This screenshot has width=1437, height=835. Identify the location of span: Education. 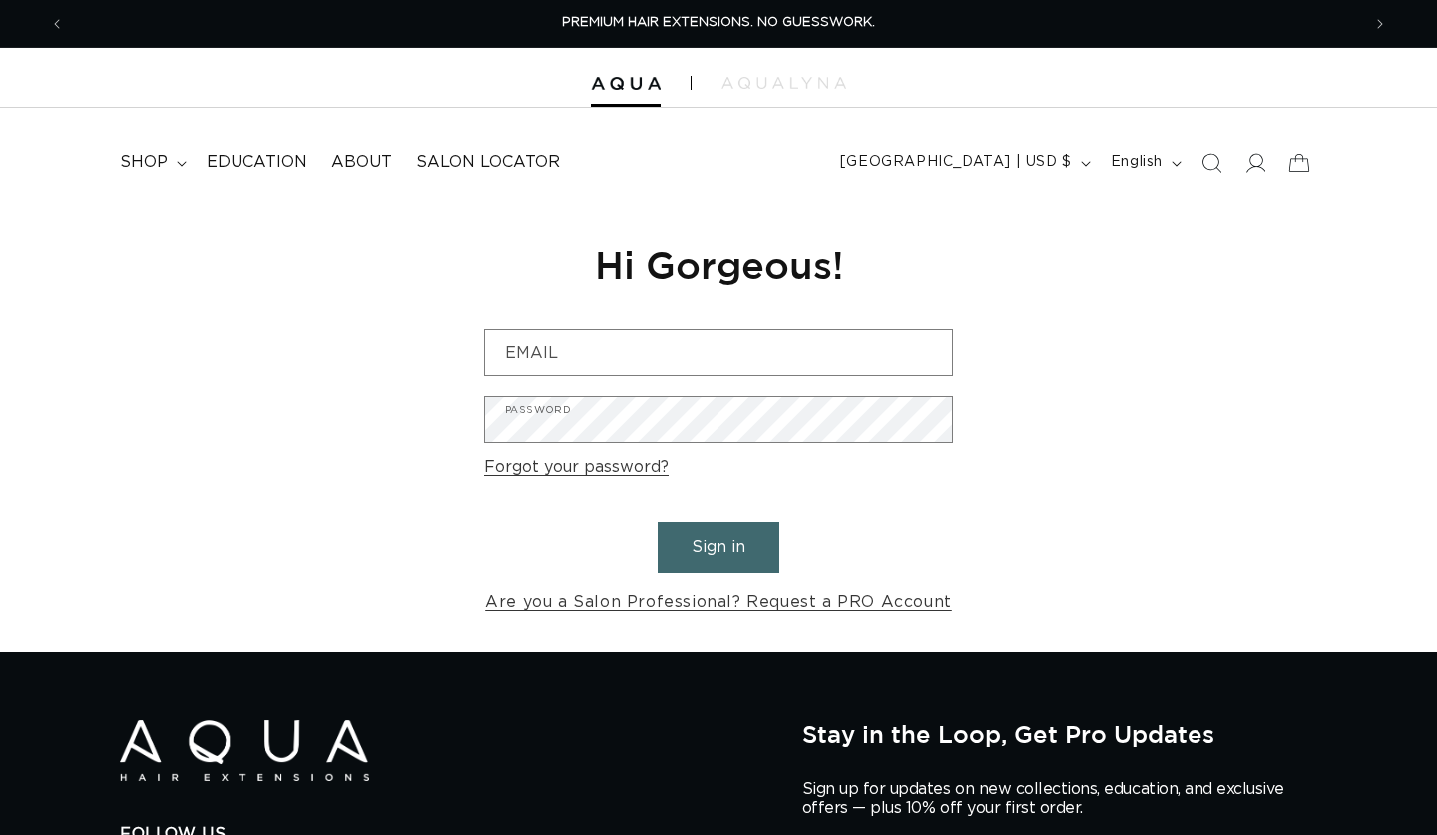
(256, 162).